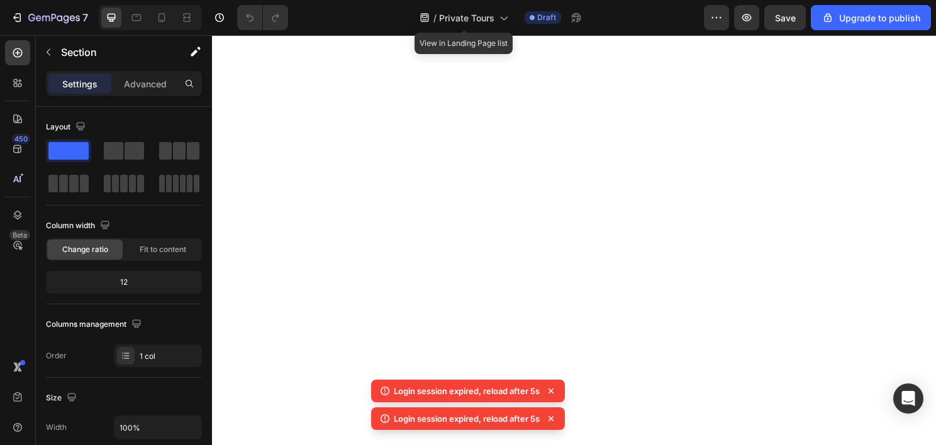 Image resolution: width=936 pixels, height=445 pixels. Describe the element at coordinates (467, 18) in the screenshot. I see `span: Private Tours` at that location.